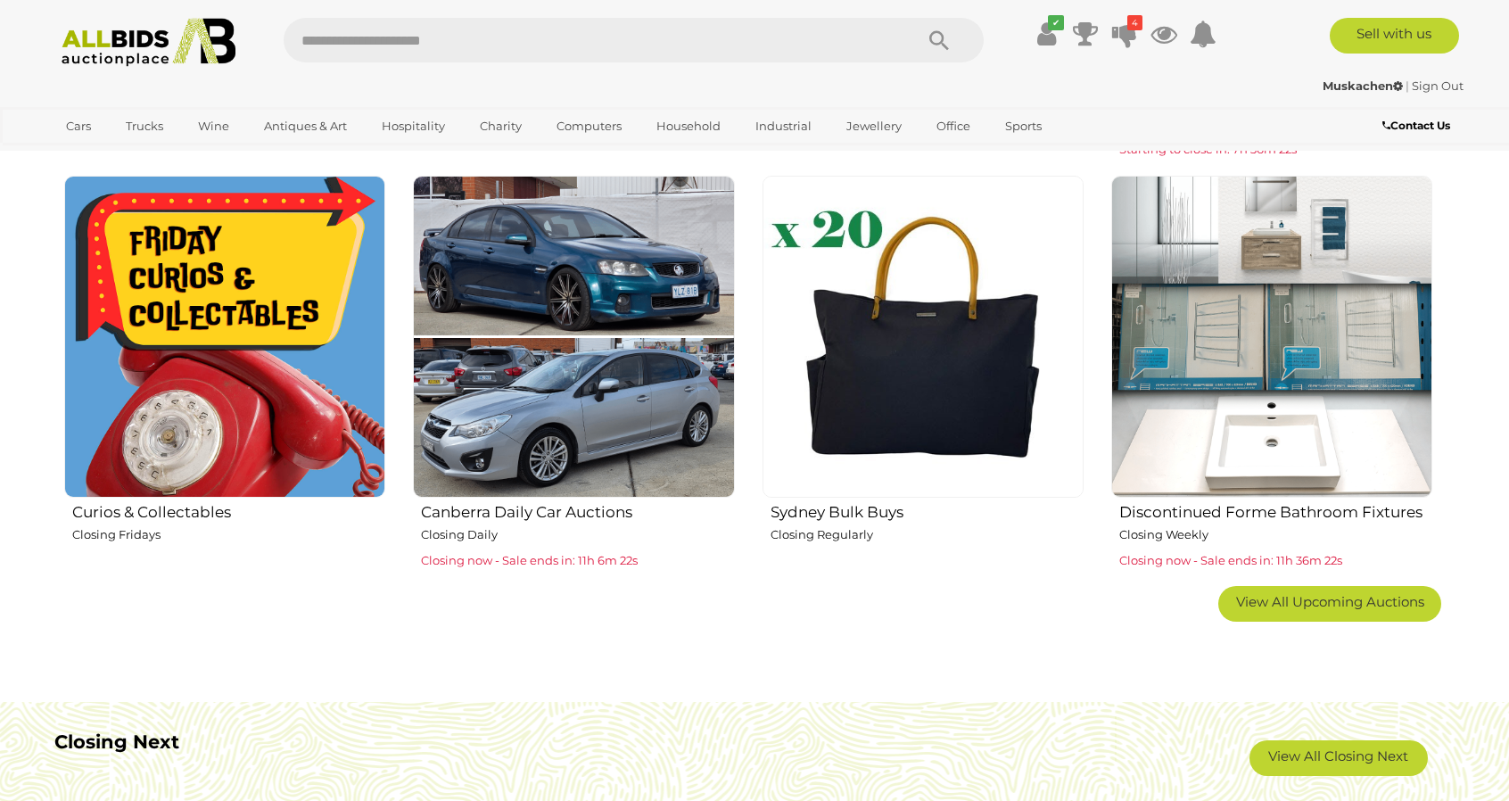 Image resolution: width=1509 pixels, height=801 pixels. What do you see at coordinates (1272, 336) in the screenshot?
I see `img: Discontinued Forme Bathroom Fixtures` at bounding box center [1272, 336].